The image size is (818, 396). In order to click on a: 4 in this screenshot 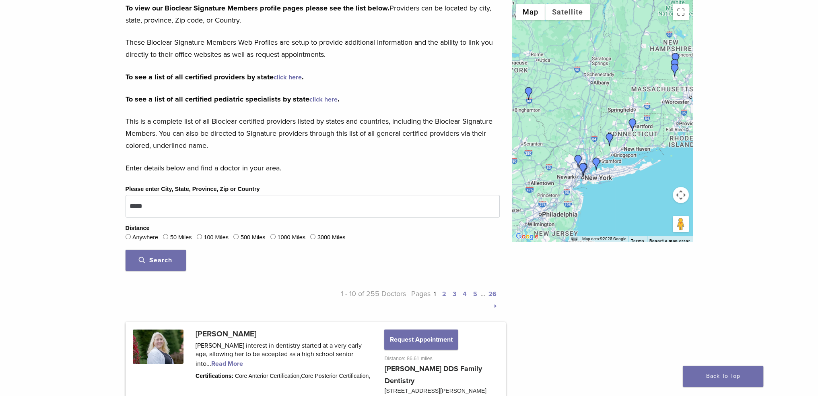, I will do `click(465, 294)`.